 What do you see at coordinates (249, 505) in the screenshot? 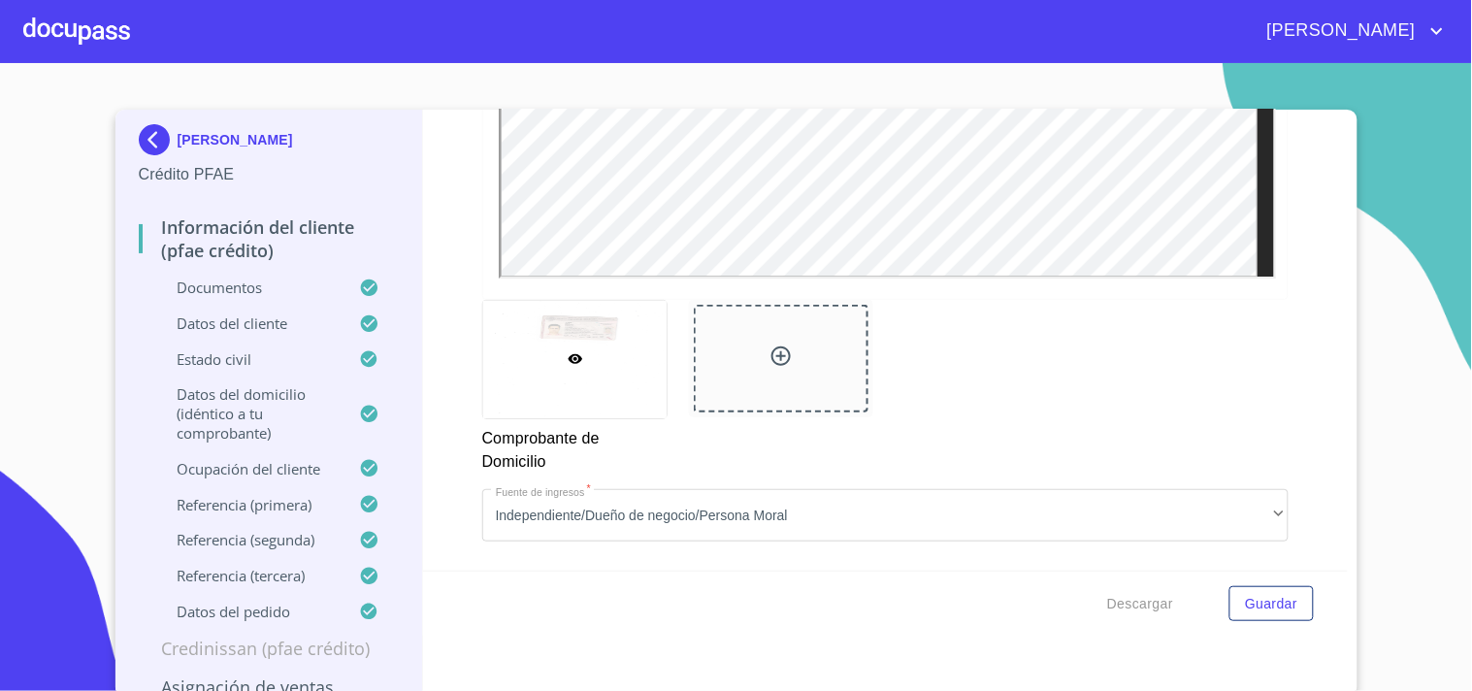
I see `p: Referencia (primera)` at bounding box center [249, 505].